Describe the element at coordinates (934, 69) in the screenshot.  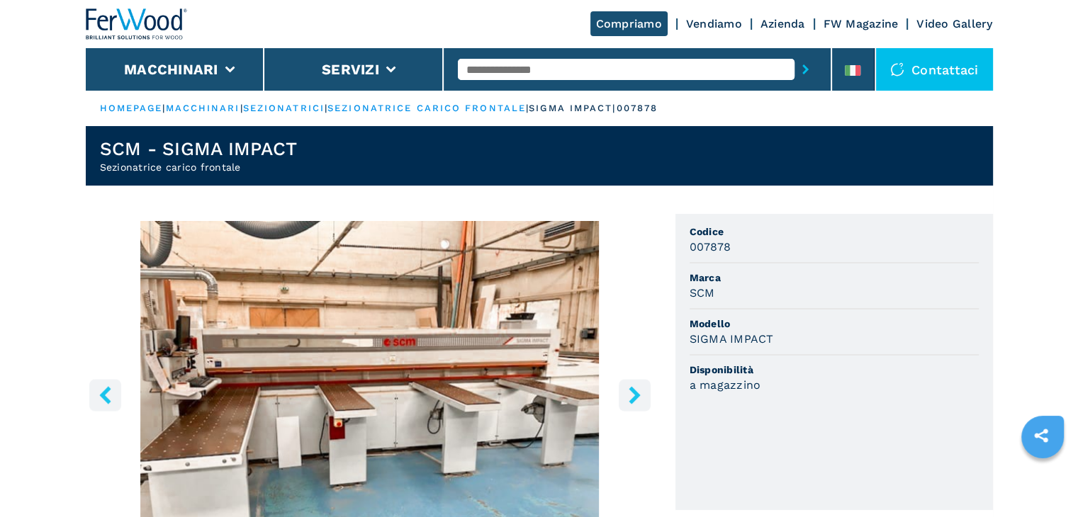
I see `div: Contattaci` at that location.